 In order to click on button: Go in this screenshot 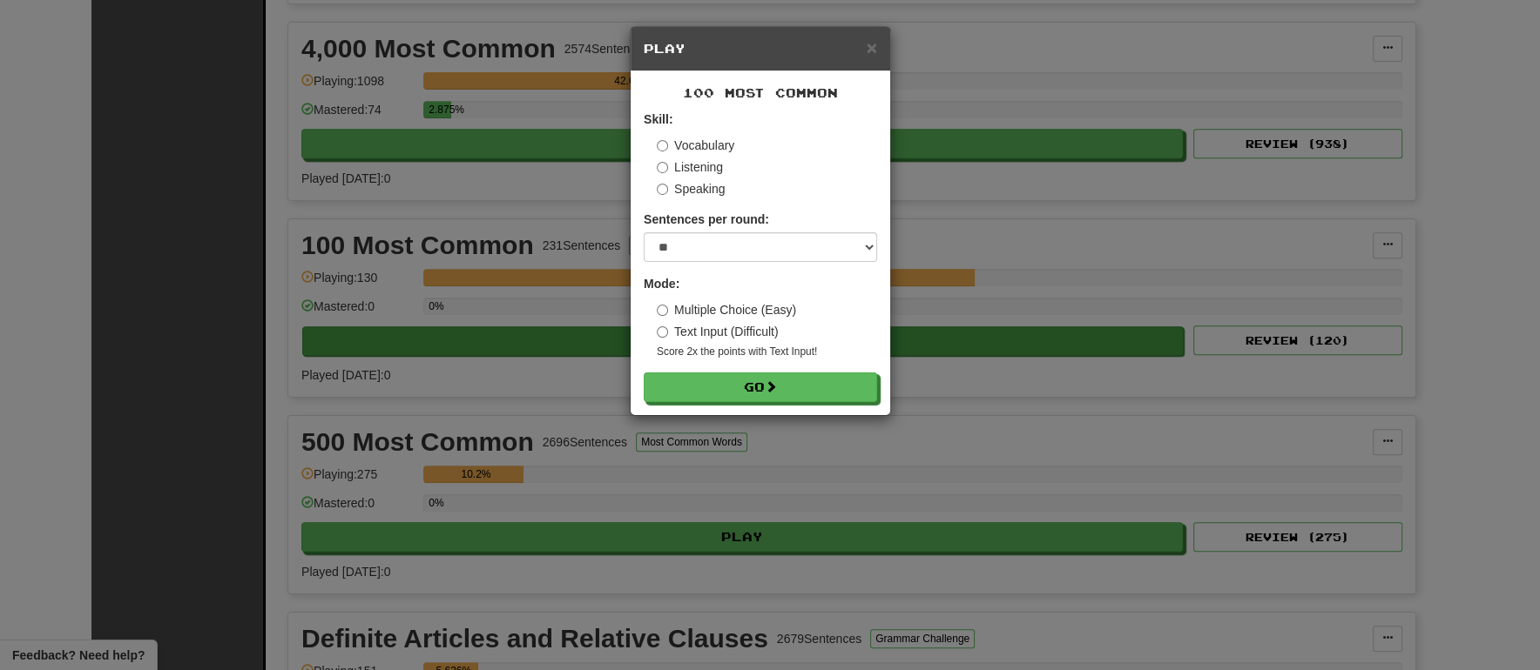, I will do `click(760, 387)`.